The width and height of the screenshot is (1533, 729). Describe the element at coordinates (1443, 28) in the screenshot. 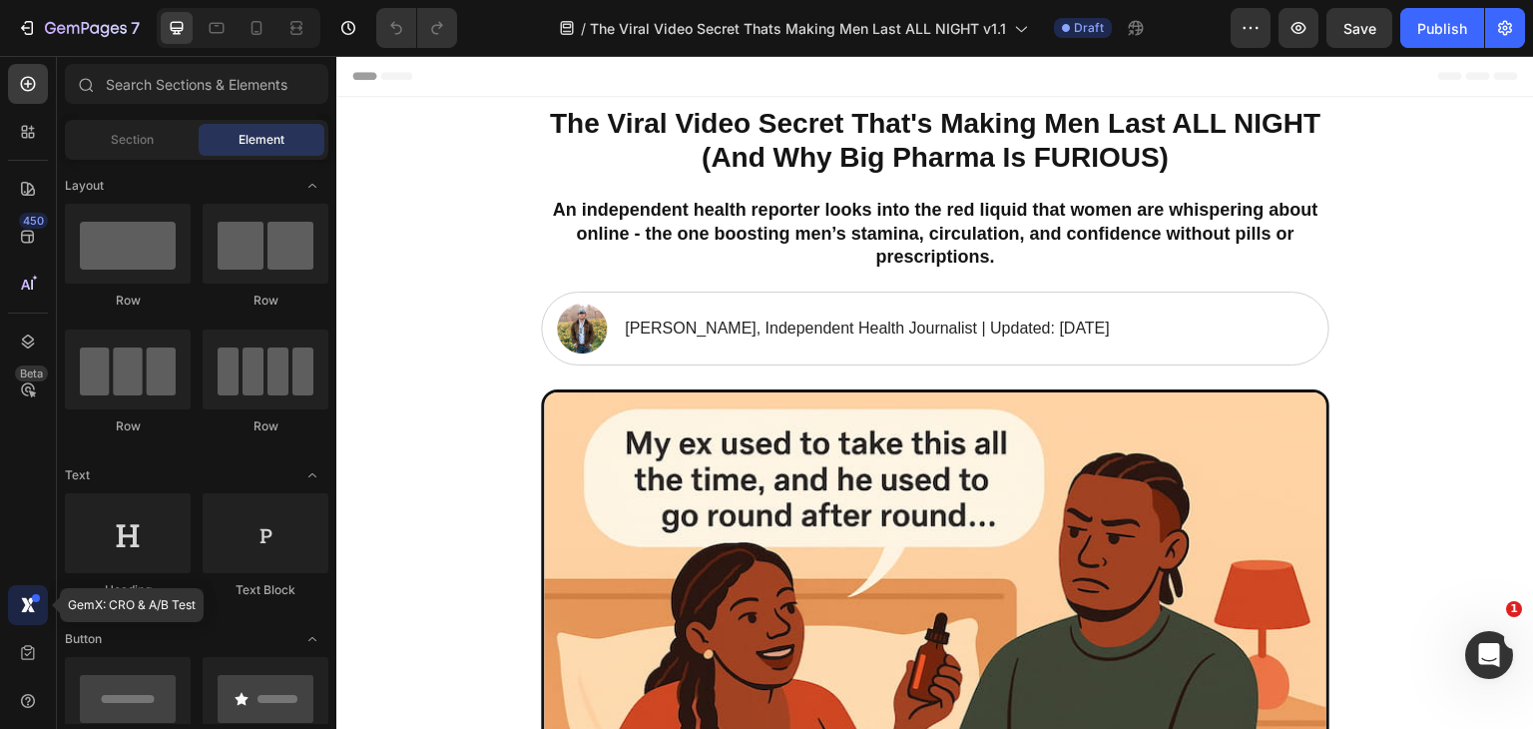

I see `button: Publish` at that location.